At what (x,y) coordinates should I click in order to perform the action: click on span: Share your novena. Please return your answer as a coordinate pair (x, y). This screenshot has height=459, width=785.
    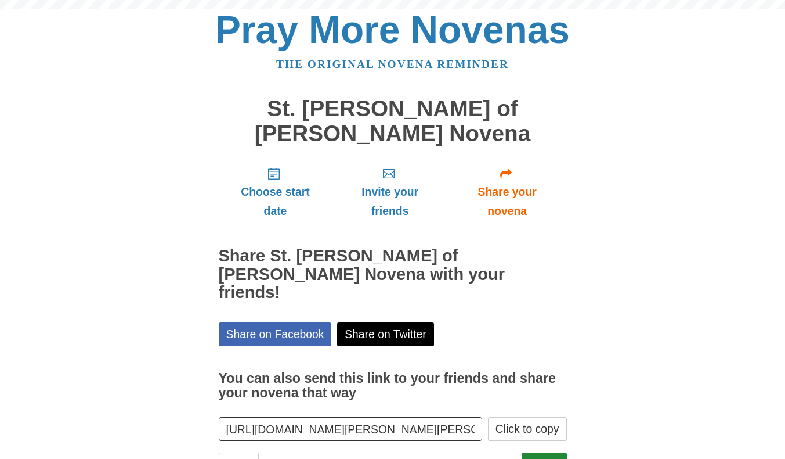
    Looking at the image, I should click on (507, 201).